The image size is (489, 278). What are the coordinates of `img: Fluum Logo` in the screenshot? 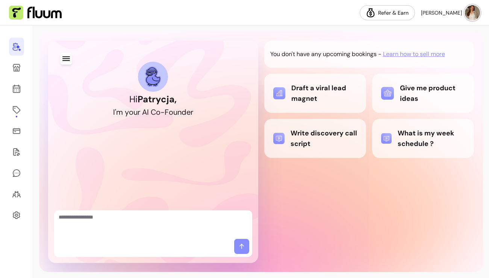 It's located at (35, 13).